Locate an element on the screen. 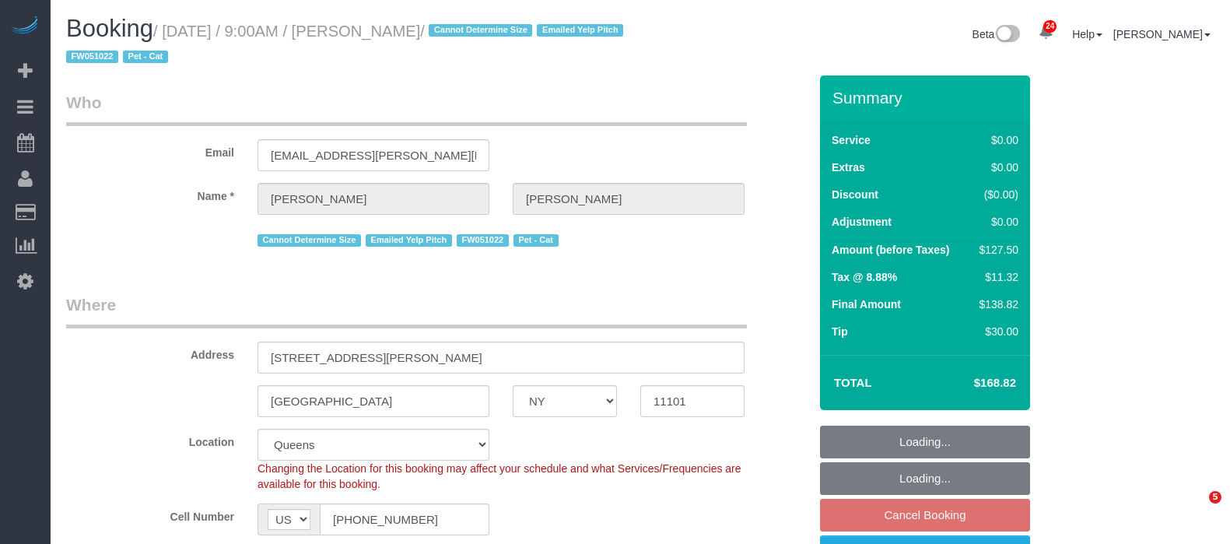  div: ($0.00) is located at coordinates (996, 194).